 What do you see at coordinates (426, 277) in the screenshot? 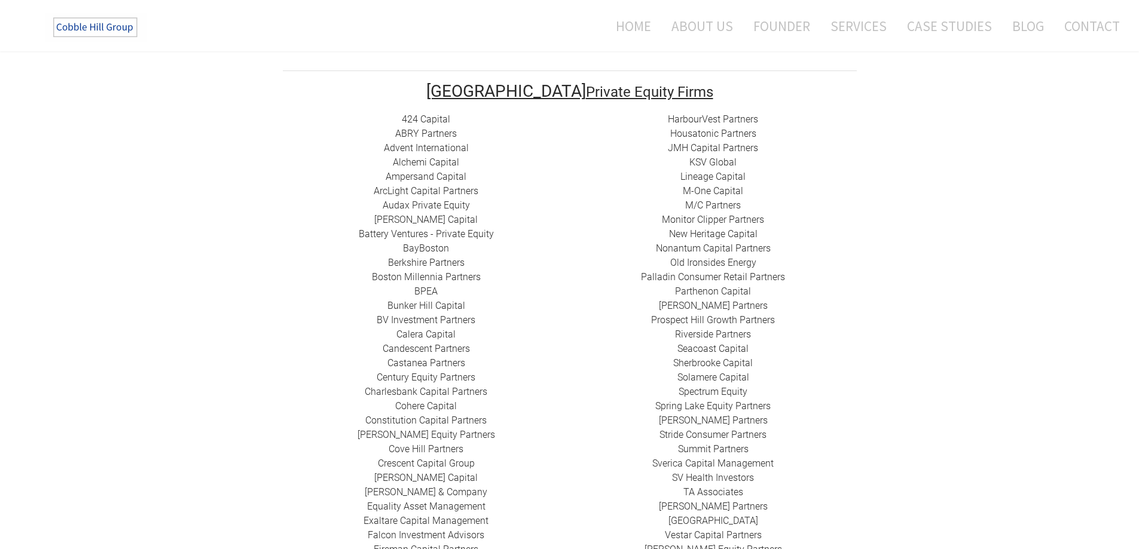
I see `a: Boston Millennia Partners` at bounding box center [426, 277].